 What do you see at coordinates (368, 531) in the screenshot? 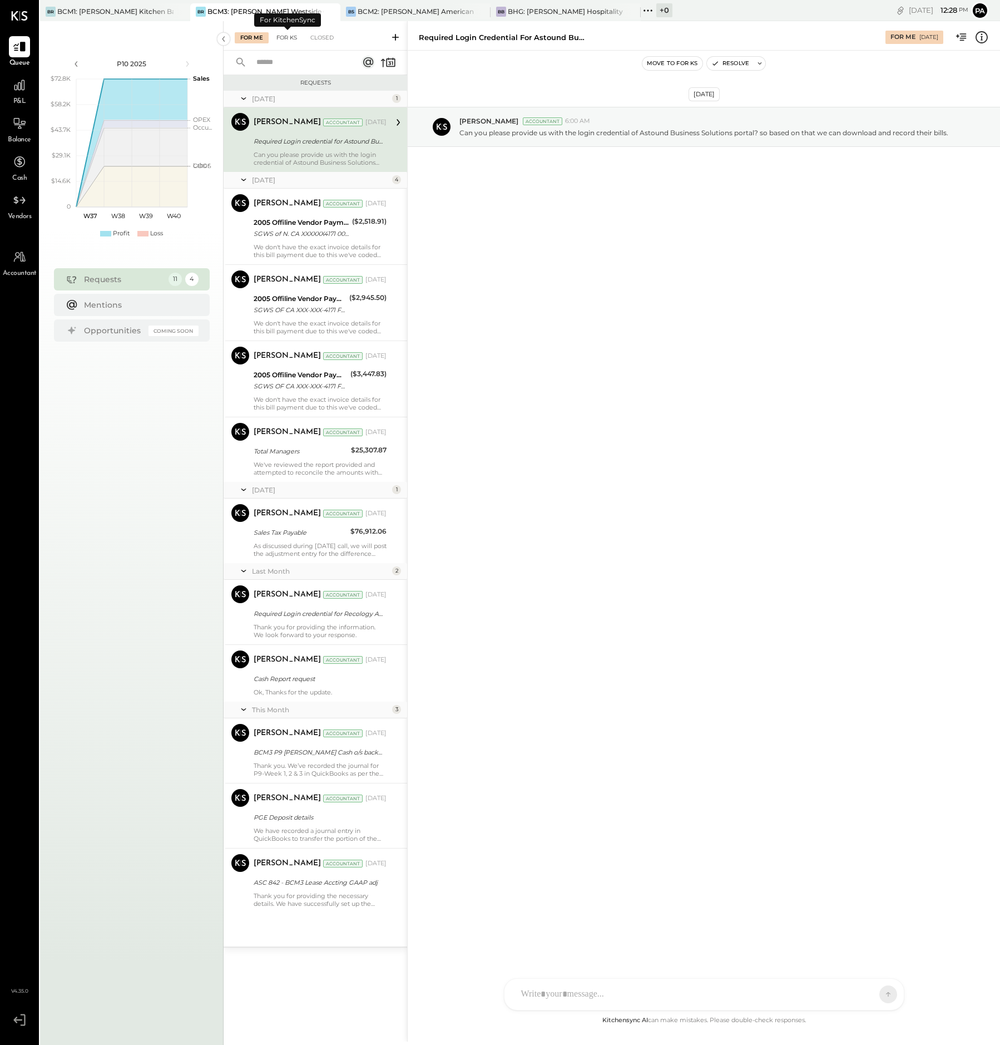
I see `div: $76,912.06` at bounding box center [368, 531].